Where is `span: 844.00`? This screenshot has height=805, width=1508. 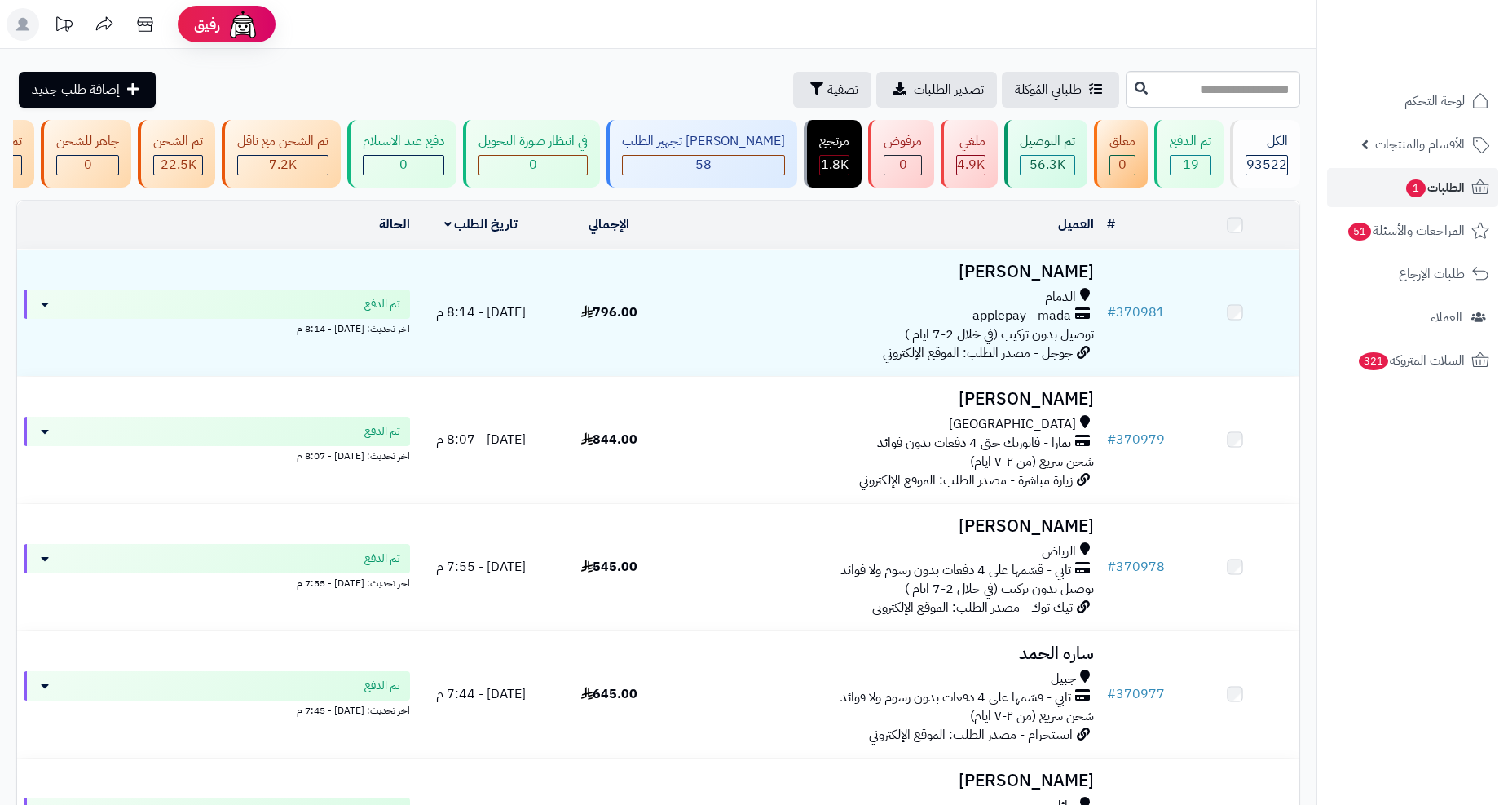 span: 844.00 is located at coordinates (609, 439).